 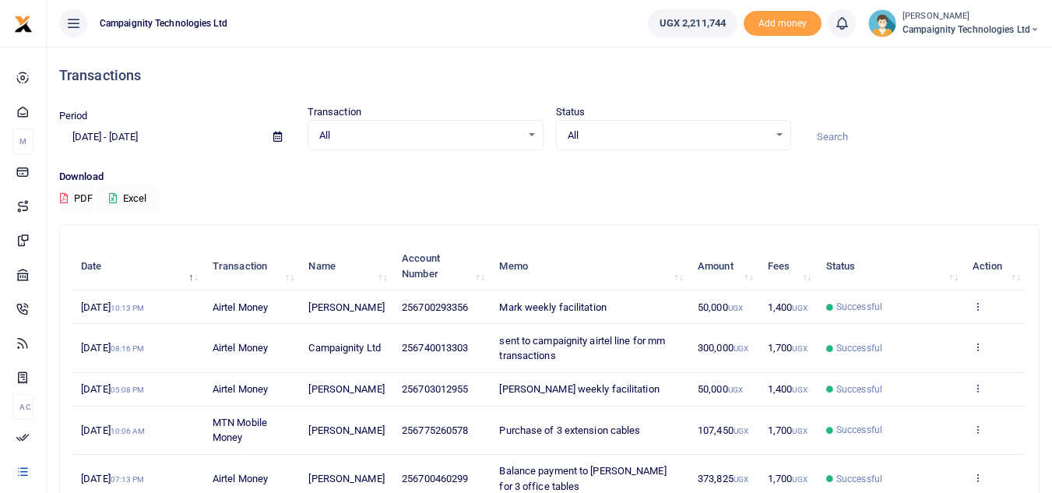 I want to click on th: Memo: activate to sort column ascending, so click(x=590, y=266).